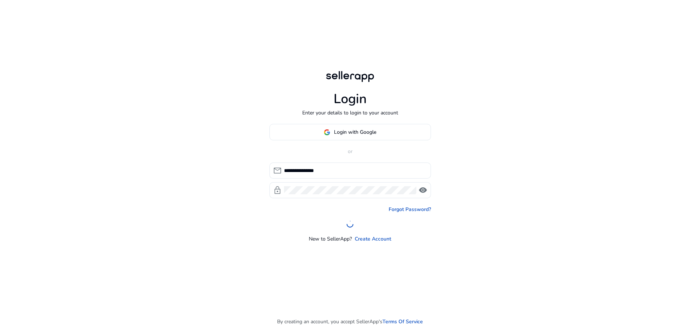 This screenshot has width=700, height=332. What do you see at coordinates (373, 239) in the screenshot?
I see `a: Create Account` at bounding box center [373, 239].